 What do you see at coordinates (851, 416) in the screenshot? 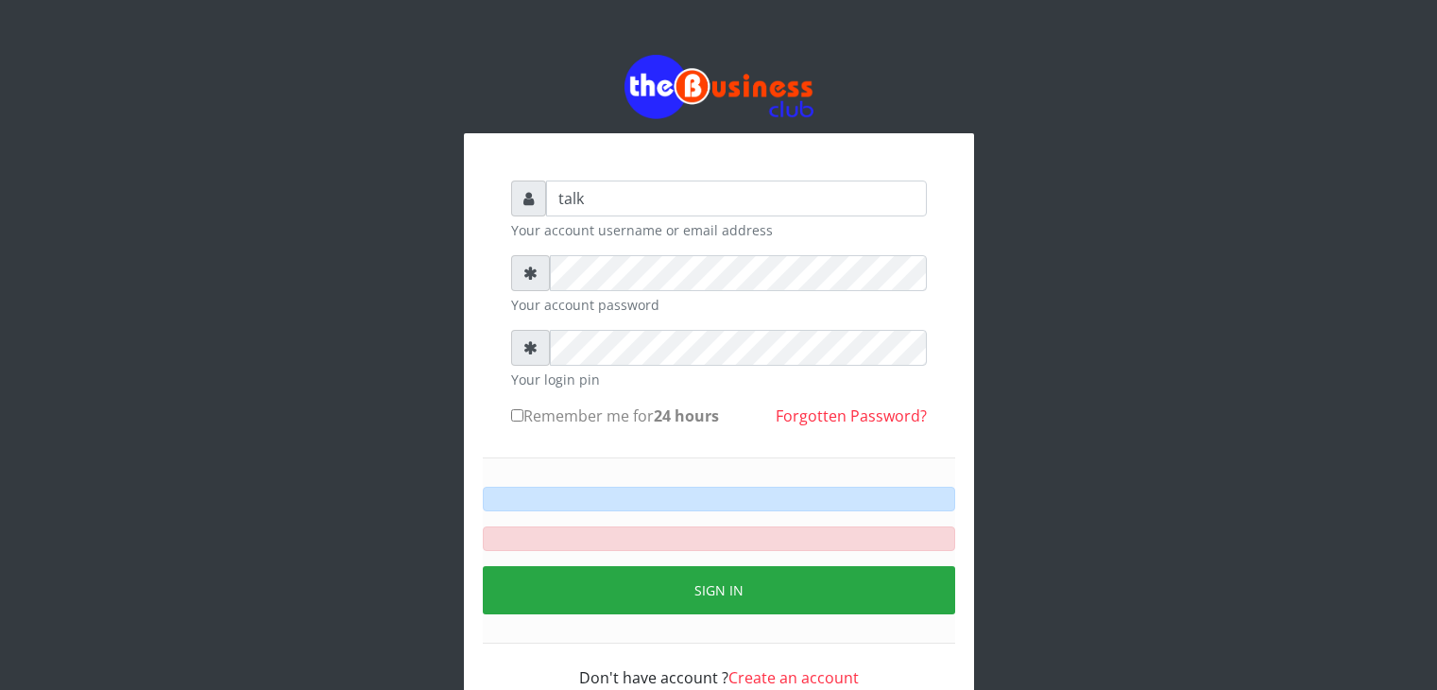
I see `a: Forgotten Password?` at bounding box center [851, 416].